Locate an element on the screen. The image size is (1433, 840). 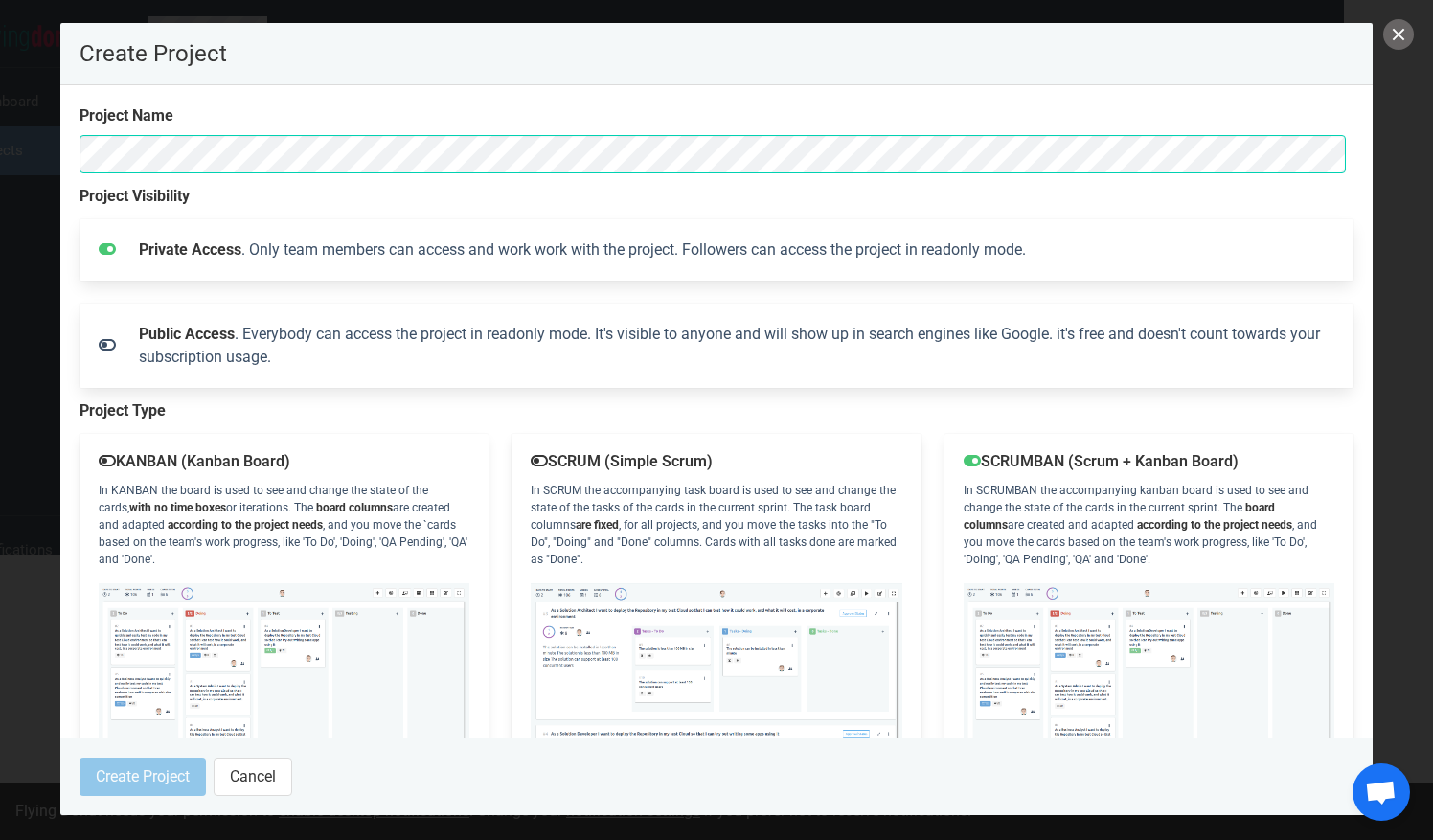
p: Create Project is located at coordinates (716, 54).